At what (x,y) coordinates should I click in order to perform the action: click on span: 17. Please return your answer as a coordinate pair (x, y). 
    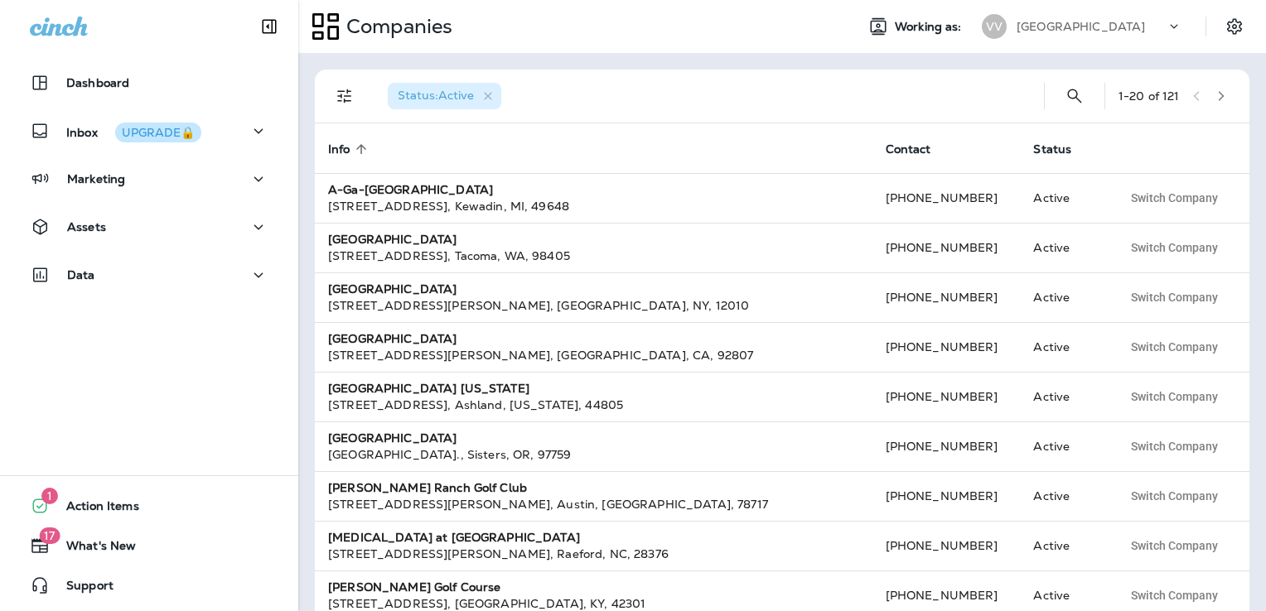
    Looking at the image, I should click on (49, 536).